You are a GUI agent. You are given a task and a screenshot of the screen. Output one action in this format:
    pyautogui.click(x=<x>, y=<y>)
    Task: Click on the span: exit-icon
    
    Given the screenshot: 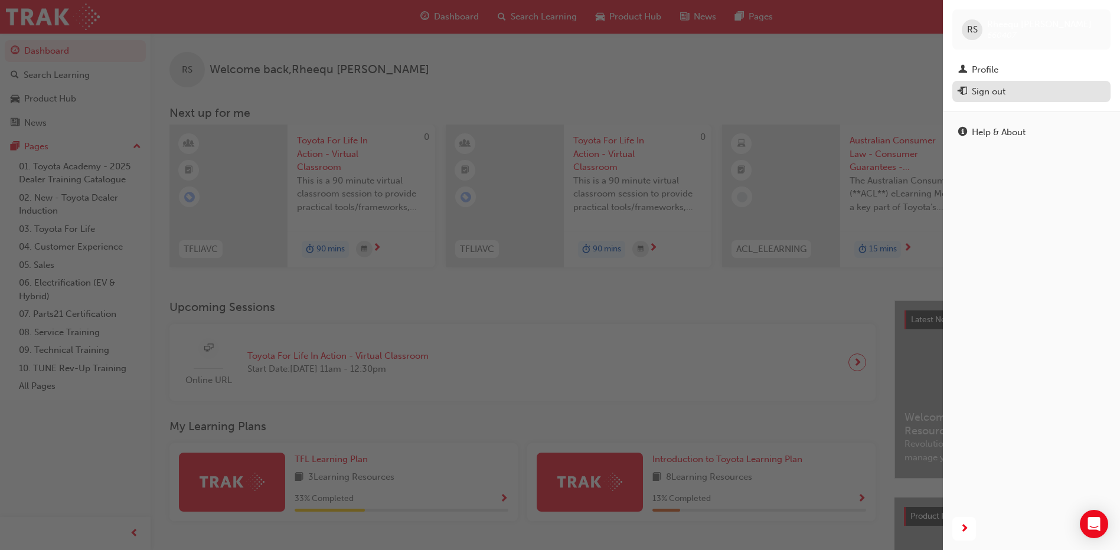 What is the action you would take?
    pyautogui.click(x=962, y=92)
    